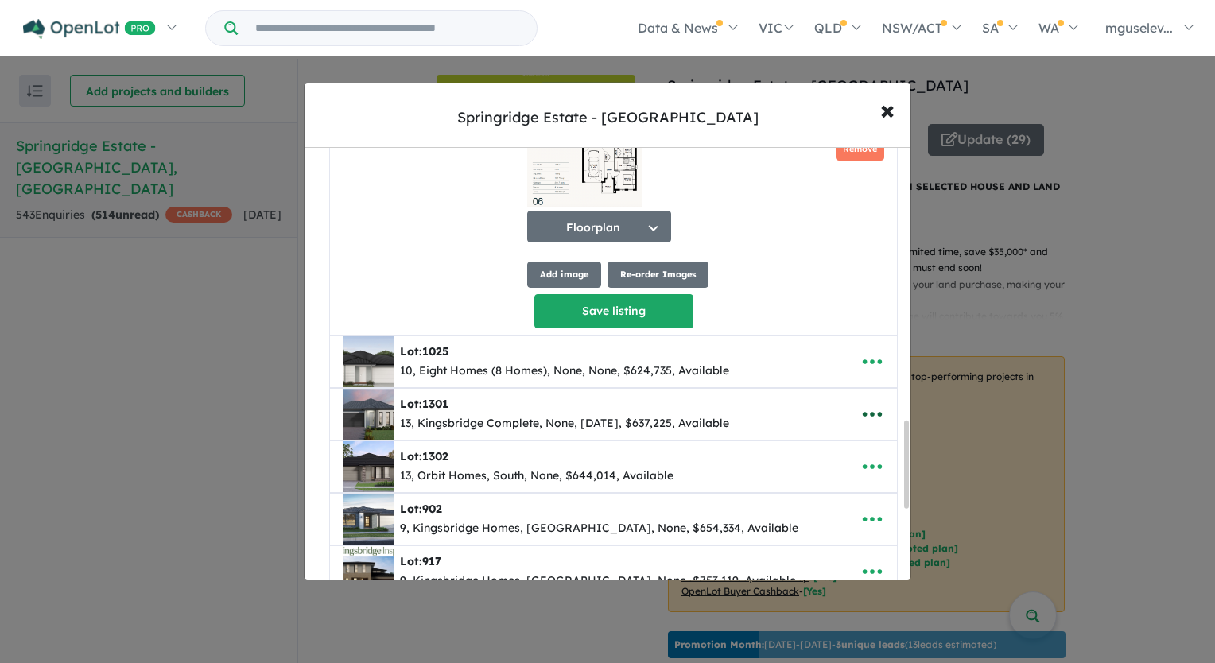 The width and height of the screenshot is (1215, 663). Describe the element at coordinates (537, 476) in the screenshot. I see `div: 13, Orbit Homes, South, None, $644,014, Available` at that location.